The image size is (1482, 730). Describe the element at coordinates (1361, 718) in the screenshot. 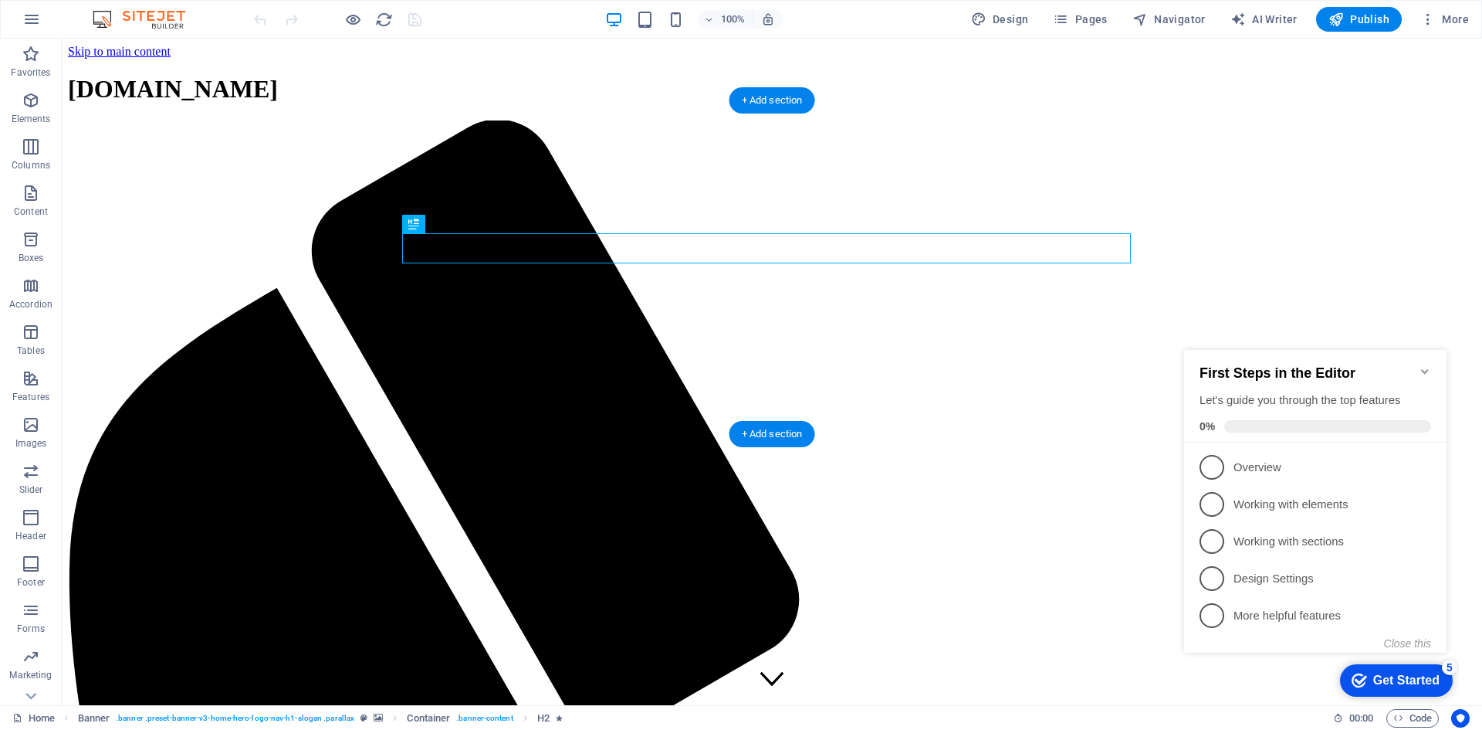

I see `span: 00 00` at that location.